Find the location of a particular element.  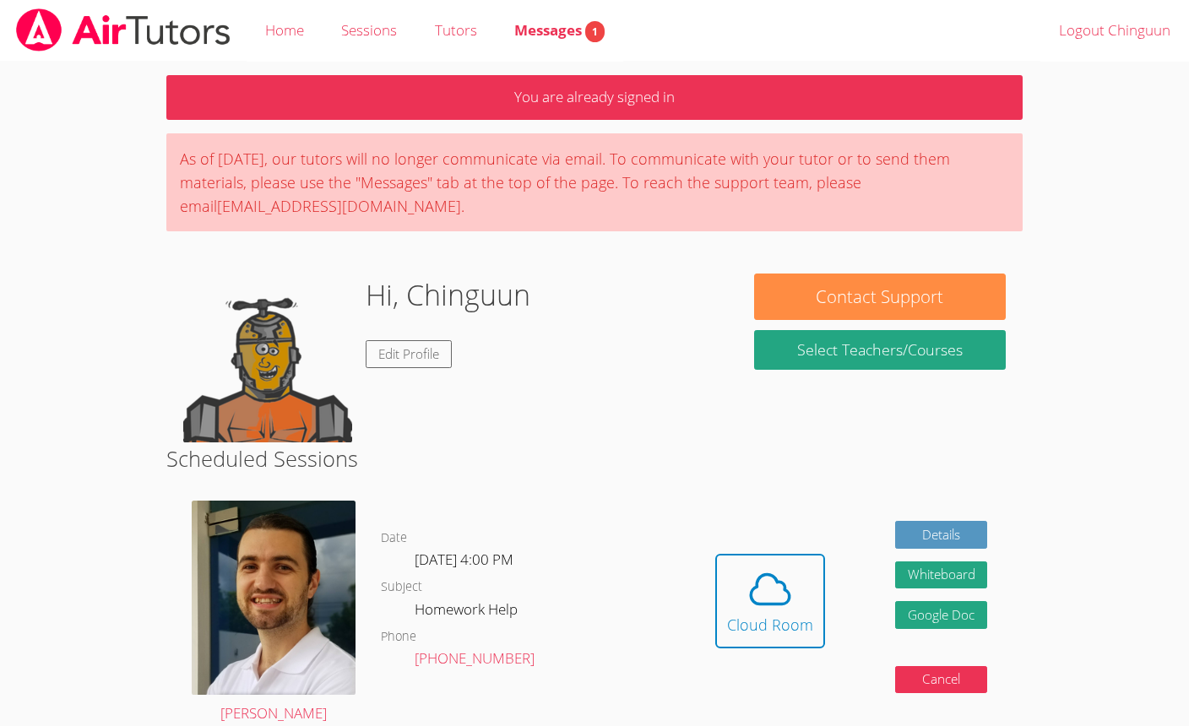

button: Cloud Room is located at coordinates (770, 601).